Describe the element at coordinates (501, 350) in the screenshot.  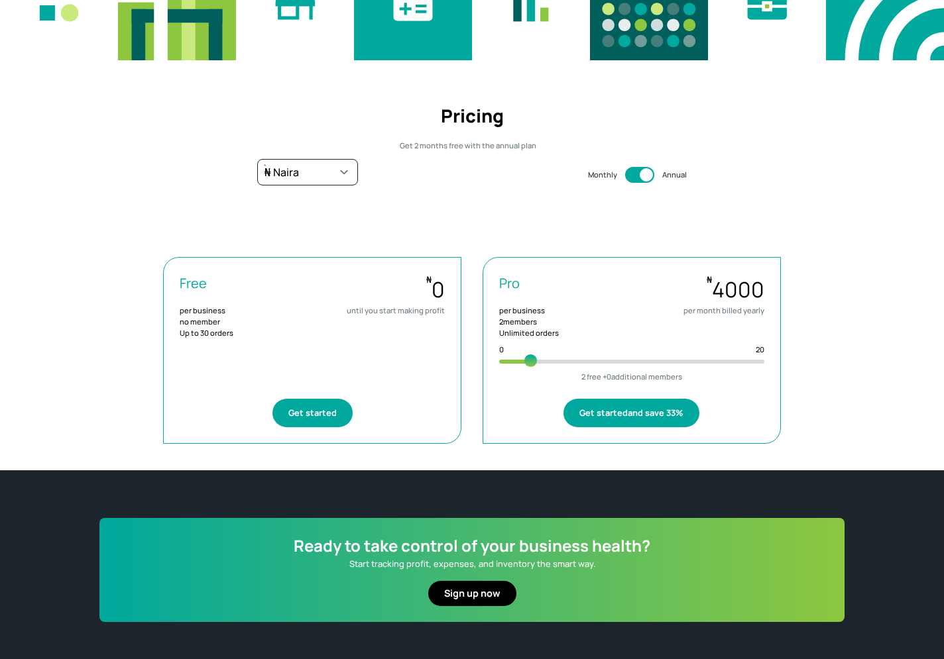
I see `span: 0` at that location.